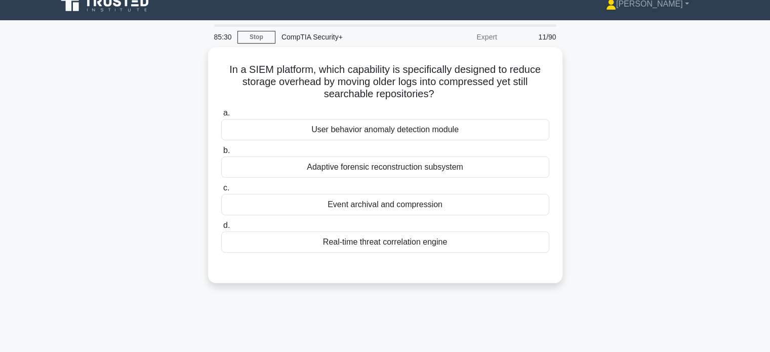 The height and width of the screenshot is (352, 770). I want to click on div: Expert, so click(459, 37).